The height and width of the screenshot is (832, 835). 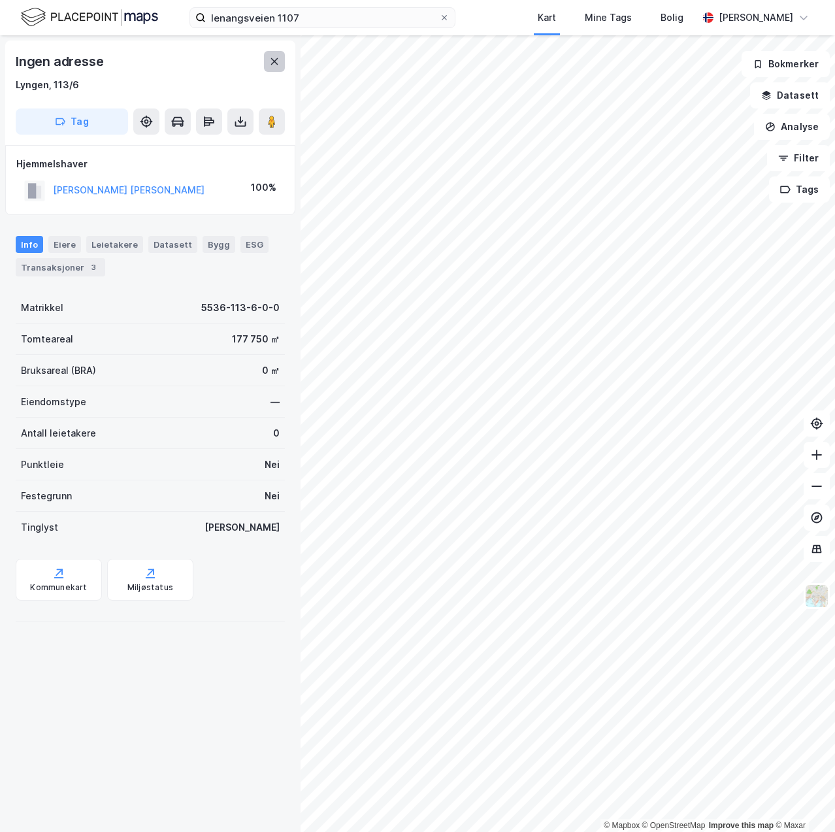 What do you see at coordinates (672, 18) in the screenshot?
I see `div: Bolig` at bounding box center [672, 18].